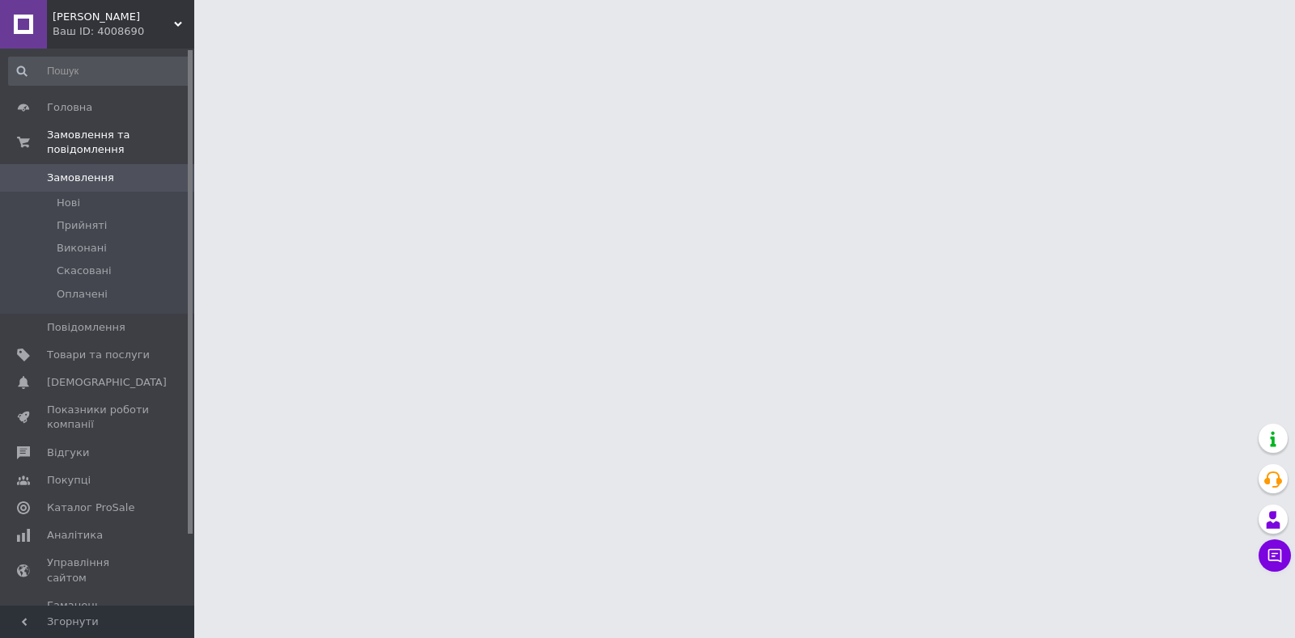 This screenshot has height=638, width=1295. Describe the element at coordinates (70, 108) in the screenshot. I see `span: Головна` at that location.